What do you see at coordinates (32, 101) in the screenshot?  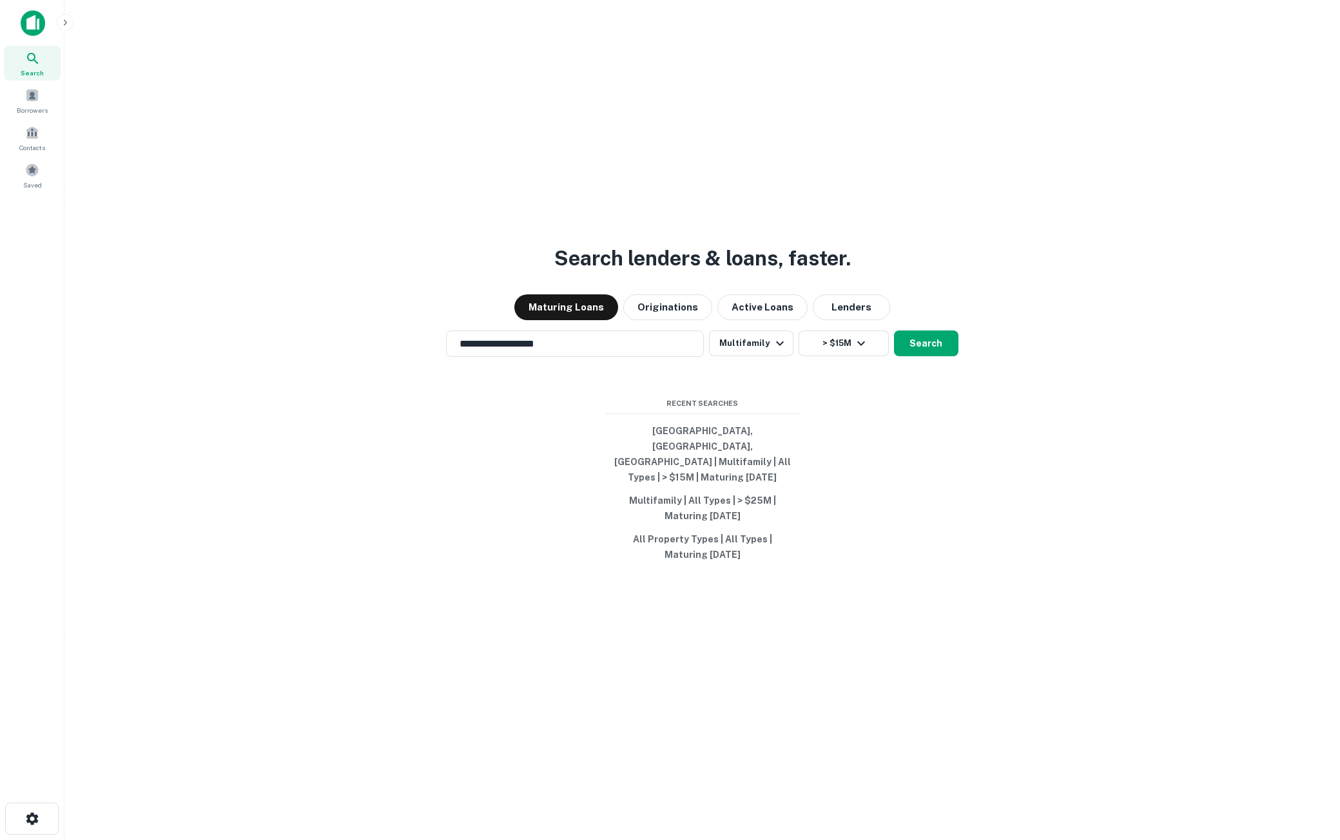 I see `a: Borrowers` at bounding box center [32, 101].